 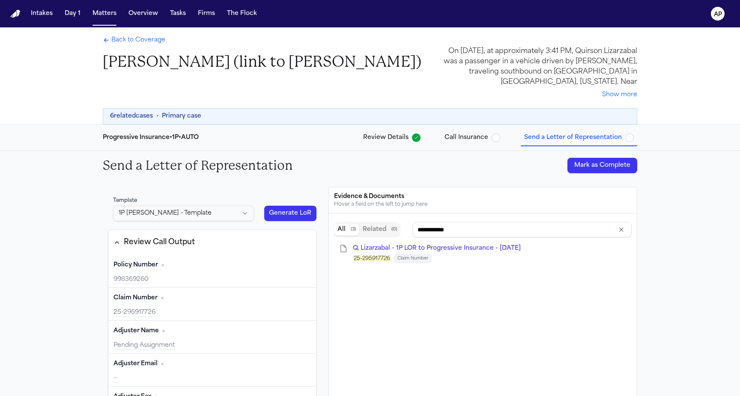 What do you see at coordinates (242, 14) in the screenshot?
I see `button: The Flock` at bounding box center [242, 14].